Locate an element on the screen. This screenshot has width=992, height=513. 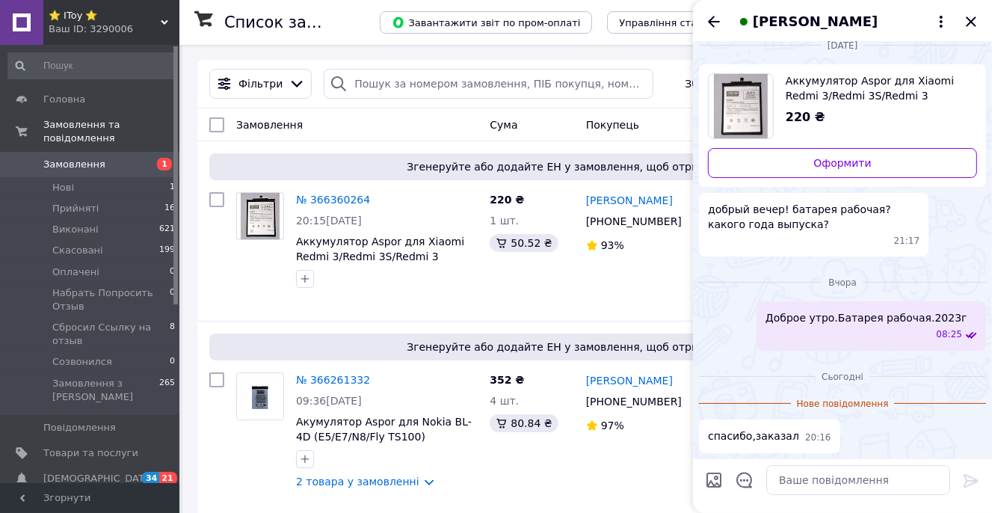
button: Назад is located at coordinates (714, 22).